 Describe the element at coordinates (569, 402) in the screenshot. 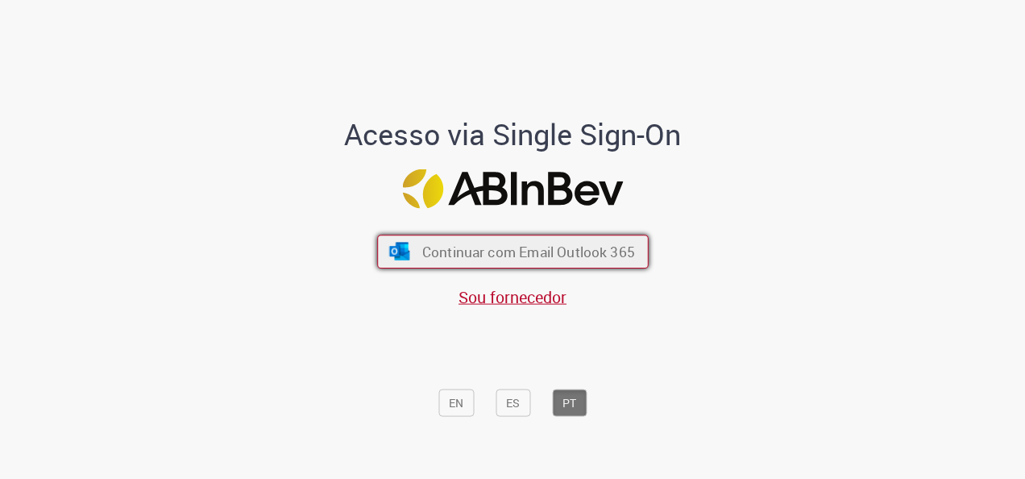

I see `button: PT` at that location.